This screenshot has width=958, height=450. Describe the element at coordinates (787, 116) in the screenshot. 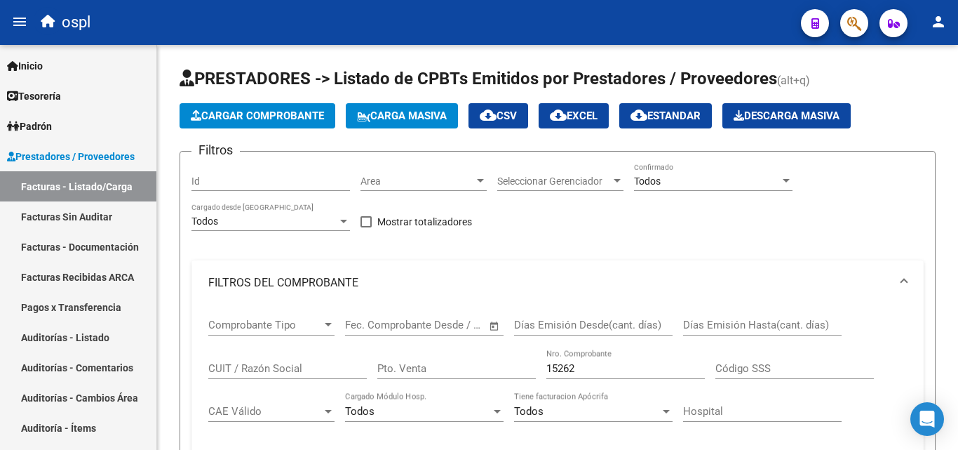

I see `span: Descarga Masiva` at that location.